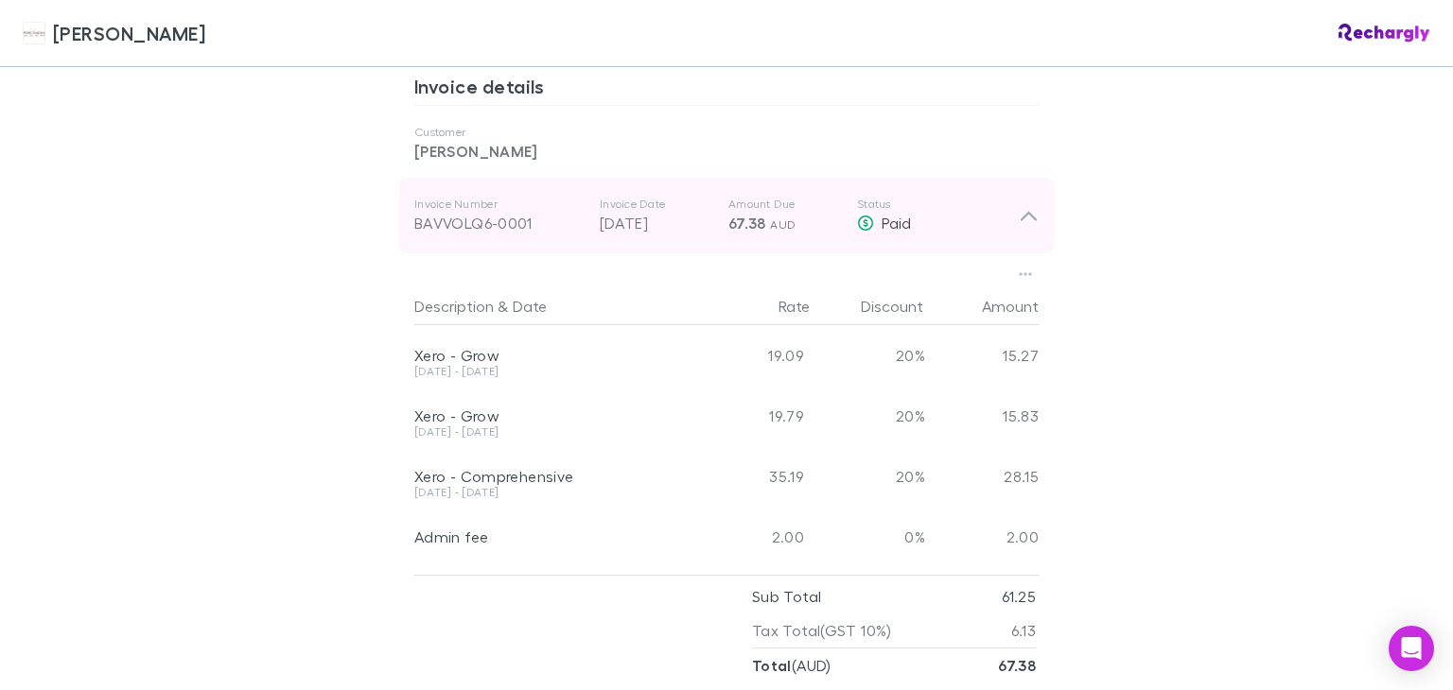 The image size is (1453, 690). Describe the element at coordinates (755, 477) in the screenshot. I see `div: 35.19` at that location.